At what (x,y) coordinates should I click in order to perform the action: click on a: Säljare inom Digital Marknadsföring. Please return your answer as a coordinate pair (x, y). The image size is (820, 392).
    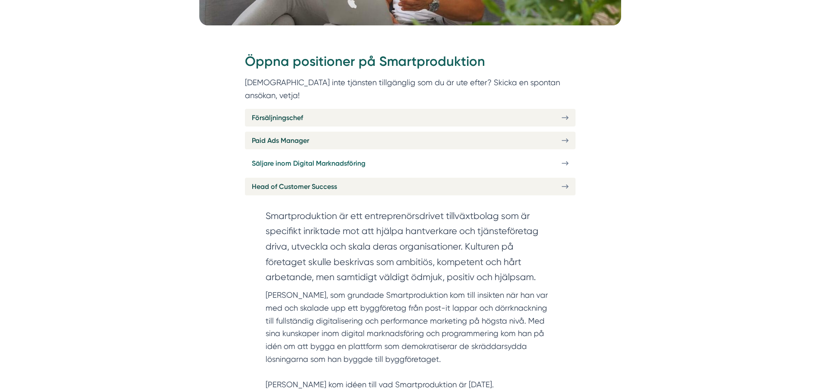
    Looking at the image, I should click on (410, 163).